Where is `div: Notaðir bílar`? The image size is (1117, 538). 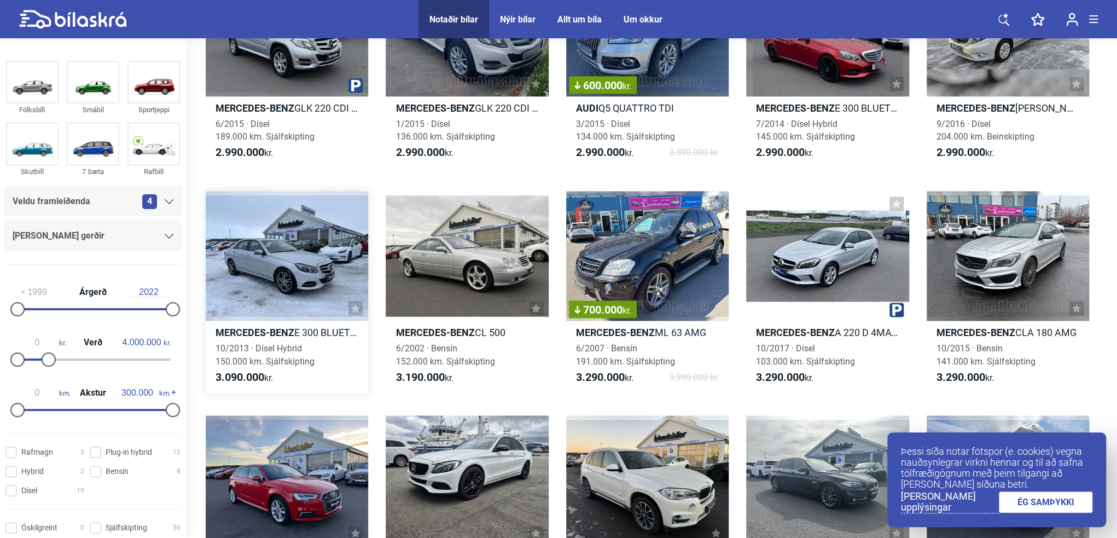 div: Notaðir bílar is located at coordinates (453, 19).